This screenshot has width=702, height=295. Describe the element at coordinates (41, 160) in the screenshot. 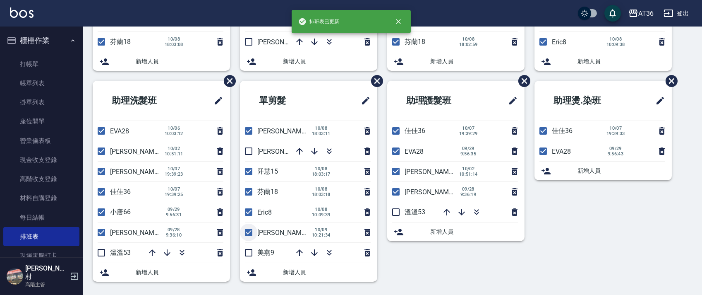

I see `a: 現金收支登錄` at that location.